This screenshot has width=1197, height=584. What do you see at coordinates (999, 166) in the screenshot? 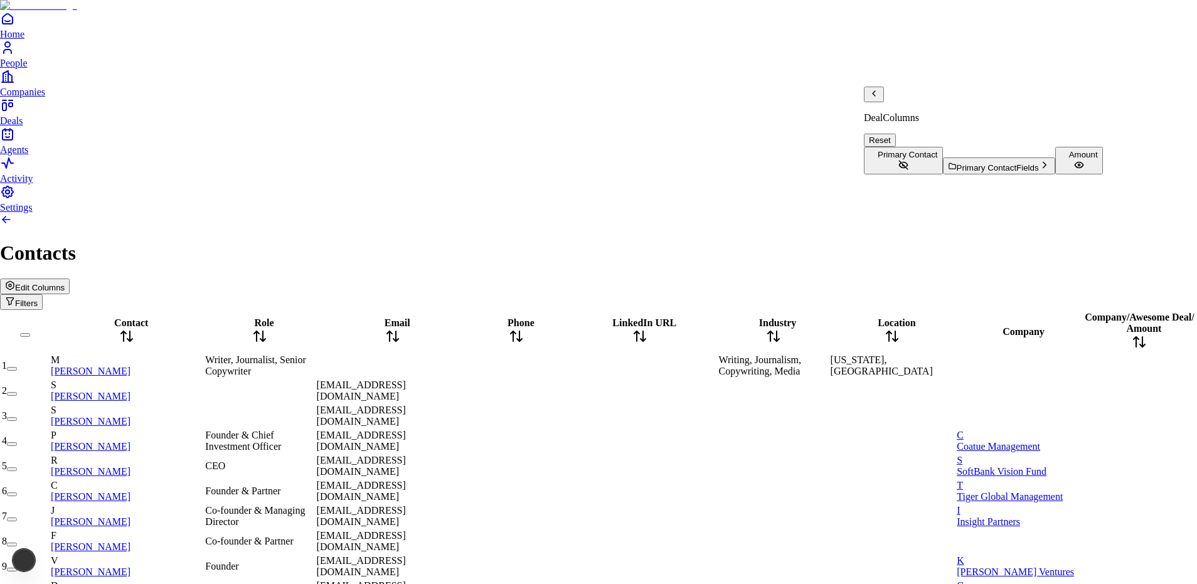
I see `button: Primary ContactFields` at bounding box center [999, 166].